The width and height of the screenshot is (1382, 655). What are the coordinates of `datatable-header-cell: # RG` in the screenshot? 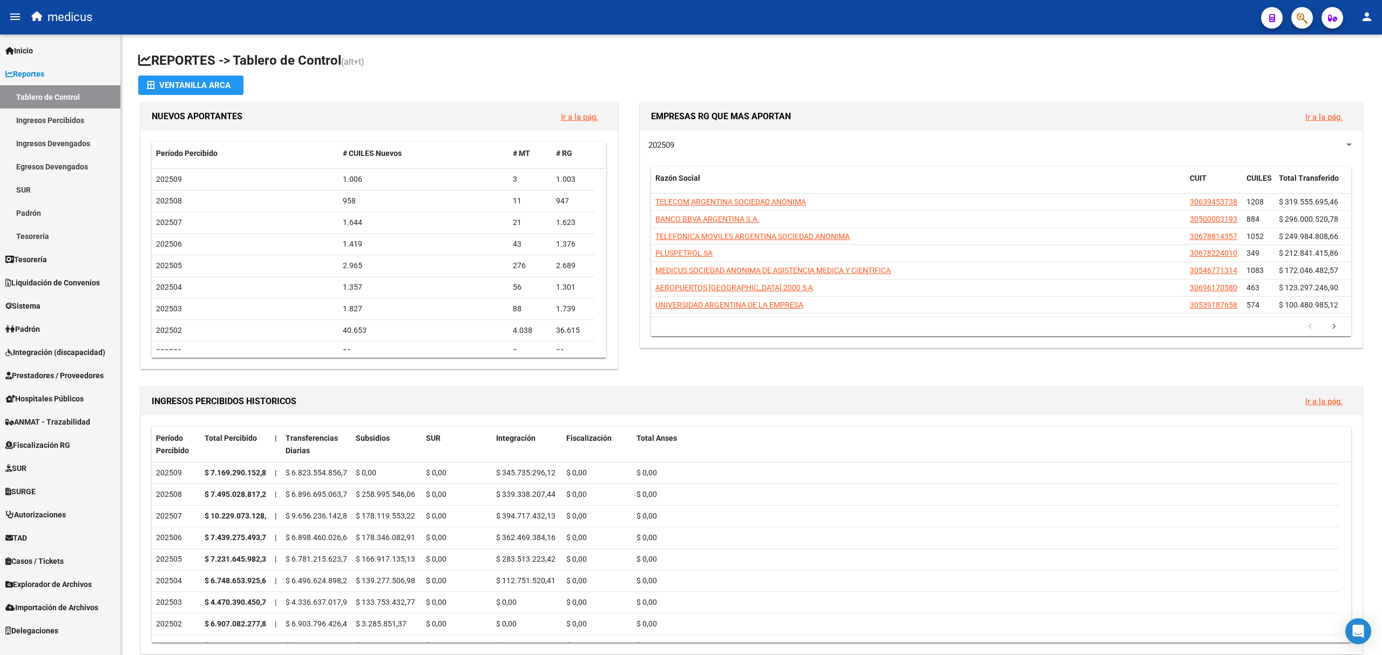 It's located at (573, 153).